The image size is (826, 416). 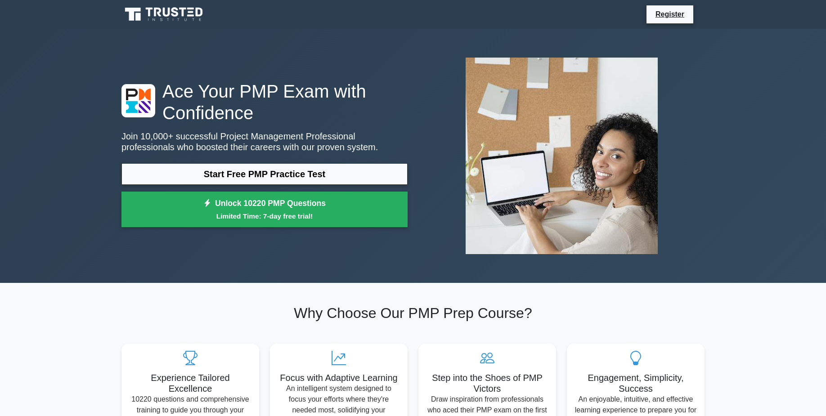 What do you see at coordinates (413, 313) in the screenshot?
I see `h2: Why Choose Our PMP Prep Course?` at bounding box center [413, 313].